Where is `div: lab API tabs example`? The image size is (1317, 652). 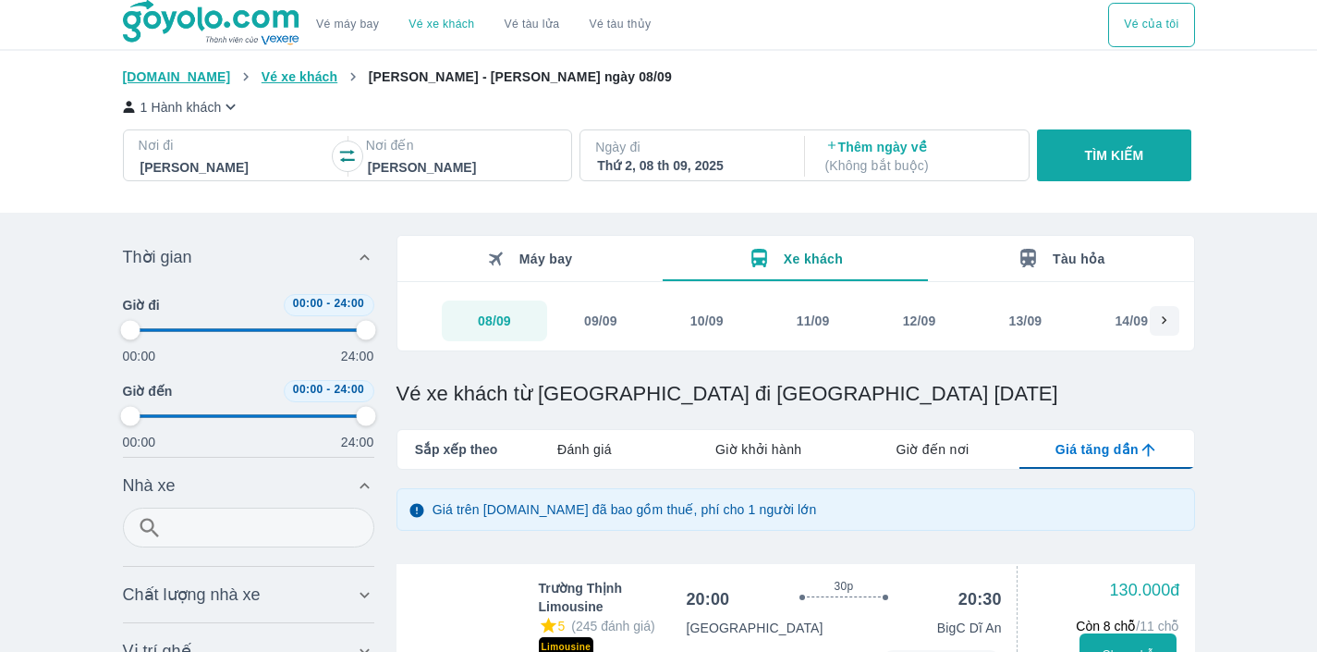 div: lab API tabs example is located at coordinates (845, 449).